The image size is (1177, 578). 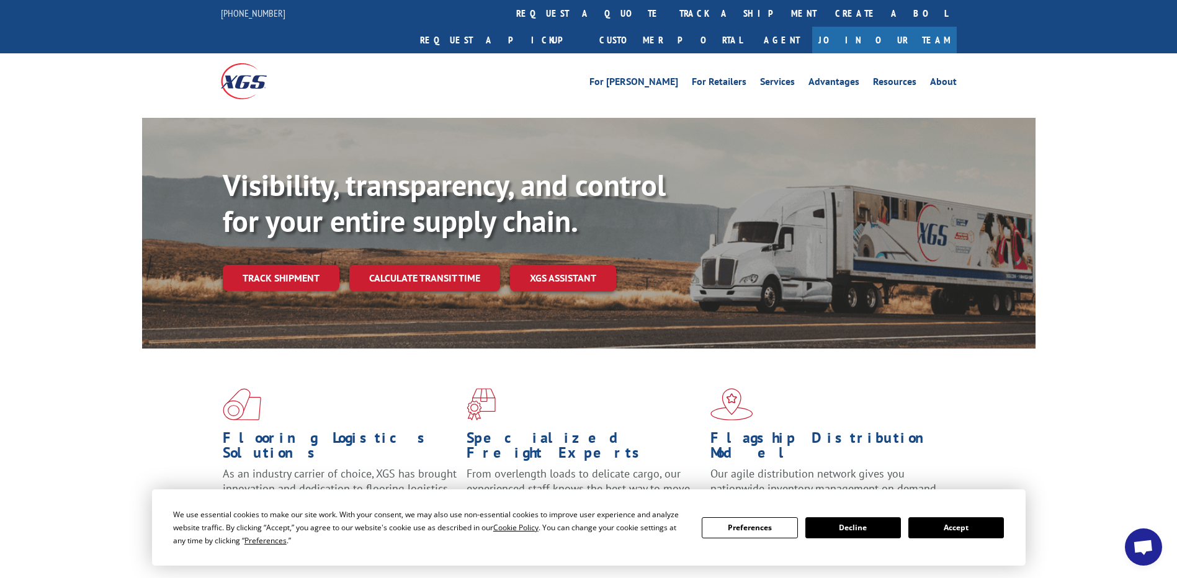 What do you see at coordinates (563, 278) in the screenshot?
I see `a: XGS ASSISTANT` at bounding box center [563, 278].